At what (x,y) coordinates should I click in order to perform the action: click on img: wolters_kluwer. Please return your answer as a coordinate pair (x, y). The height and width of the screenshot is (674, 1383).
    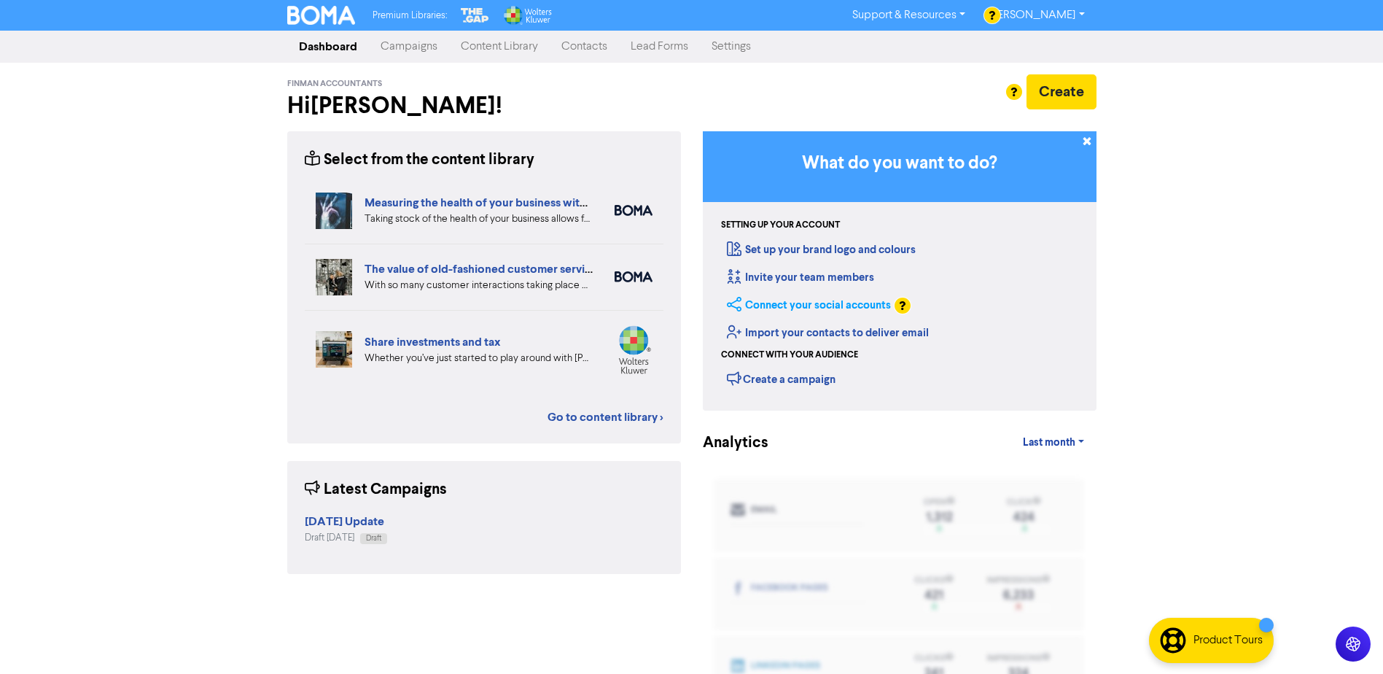
    Looking at the image, I should click on (634, 349).